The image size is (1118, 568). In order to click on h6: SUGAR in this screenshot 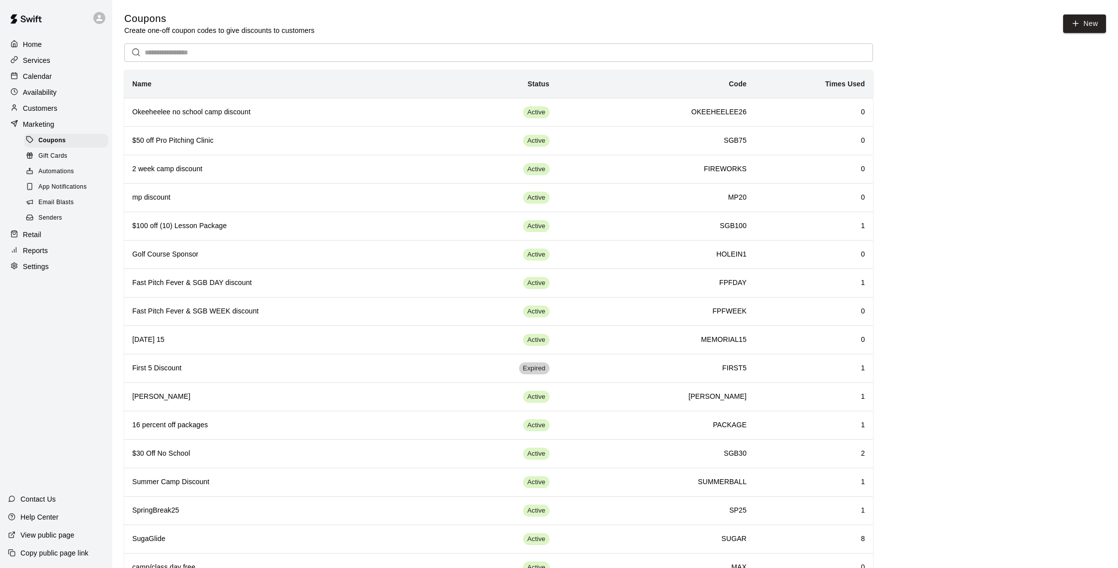, I will do `click(656, 539)`.